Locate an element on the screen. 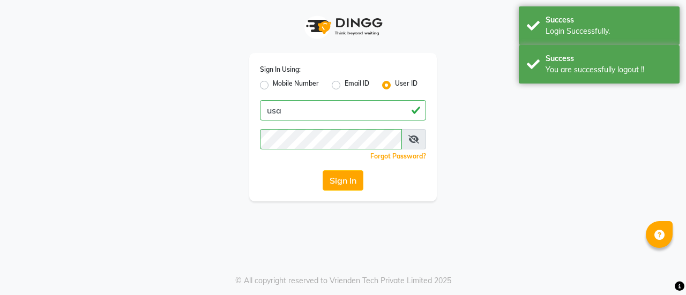  label: User ID is located at coordinates (406, 85).